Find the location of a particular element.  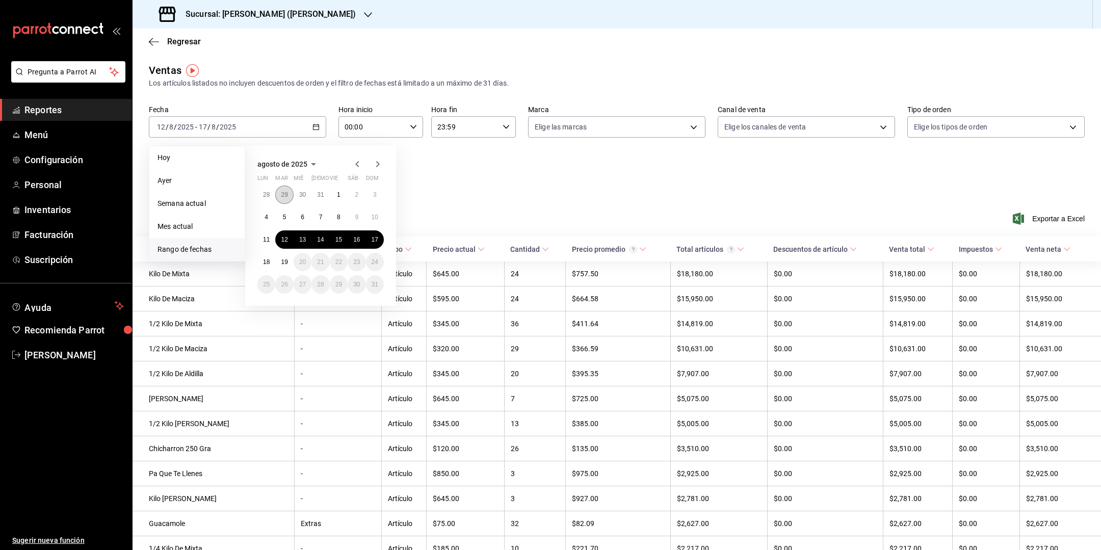

td: $595.00 is located at coordinates (465, 299).